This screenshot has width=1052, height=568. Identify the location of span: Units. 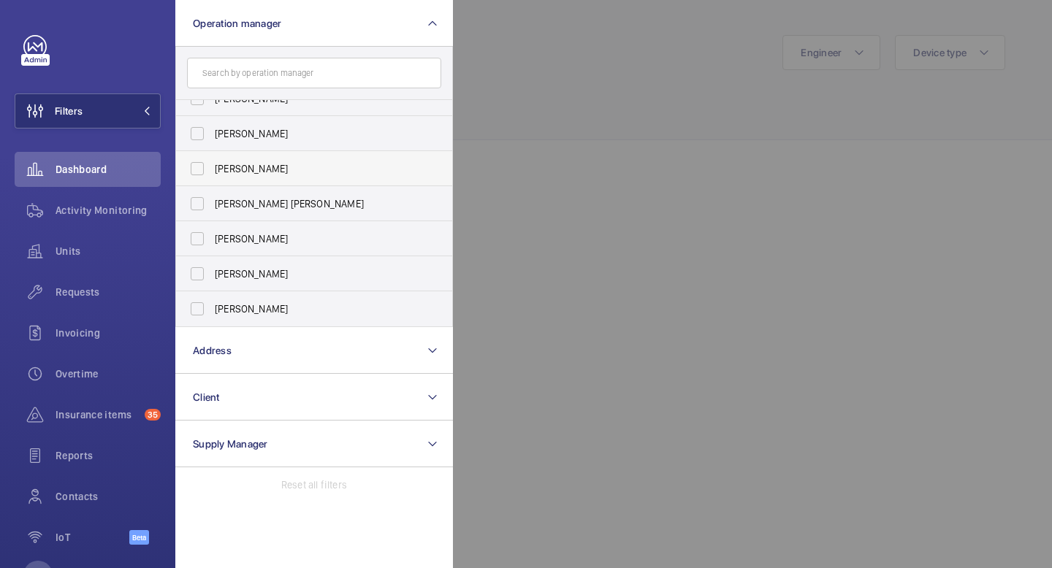
(108, 251).